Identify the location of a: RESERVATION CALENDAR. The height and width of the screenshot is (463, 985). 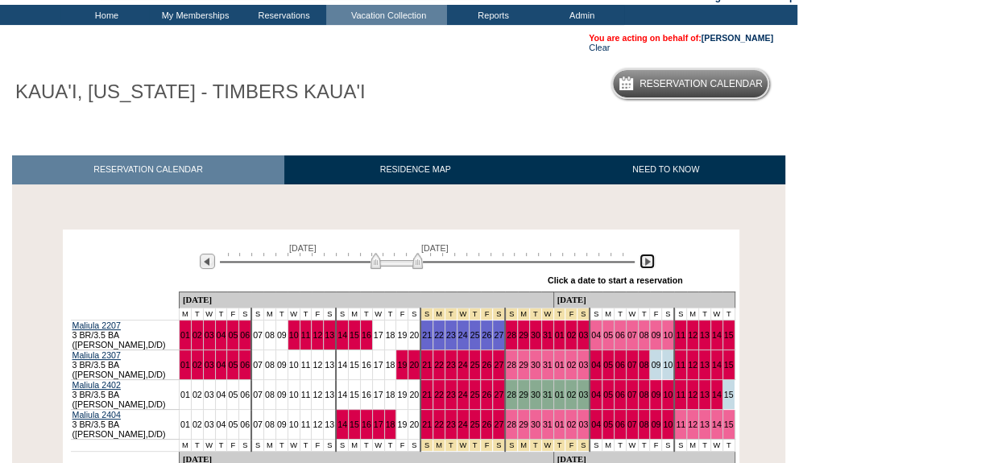
(148, 169).